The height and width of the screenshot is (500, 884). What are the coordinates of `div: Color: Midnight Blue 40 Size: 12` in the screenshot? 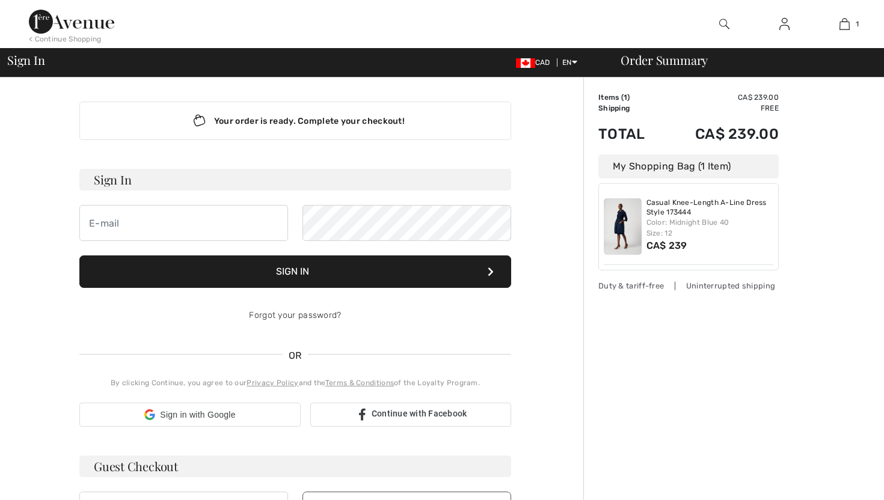 It's located at (710, 228).